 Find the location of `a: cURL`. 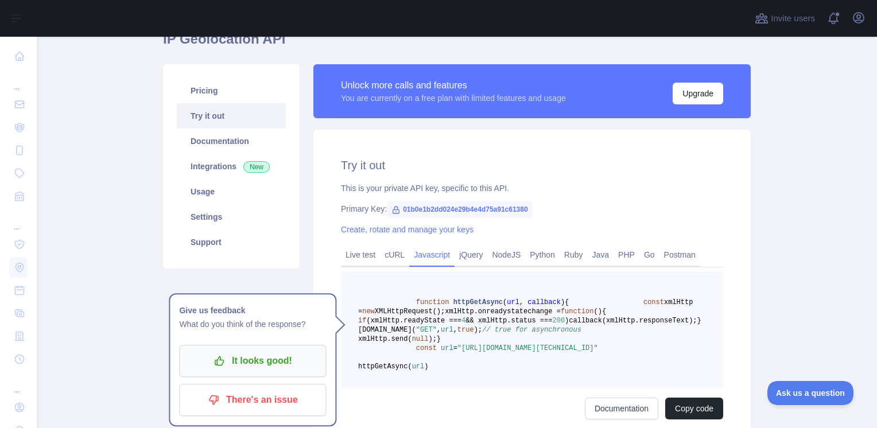

a: cURL is located at coordinates (394, 255).